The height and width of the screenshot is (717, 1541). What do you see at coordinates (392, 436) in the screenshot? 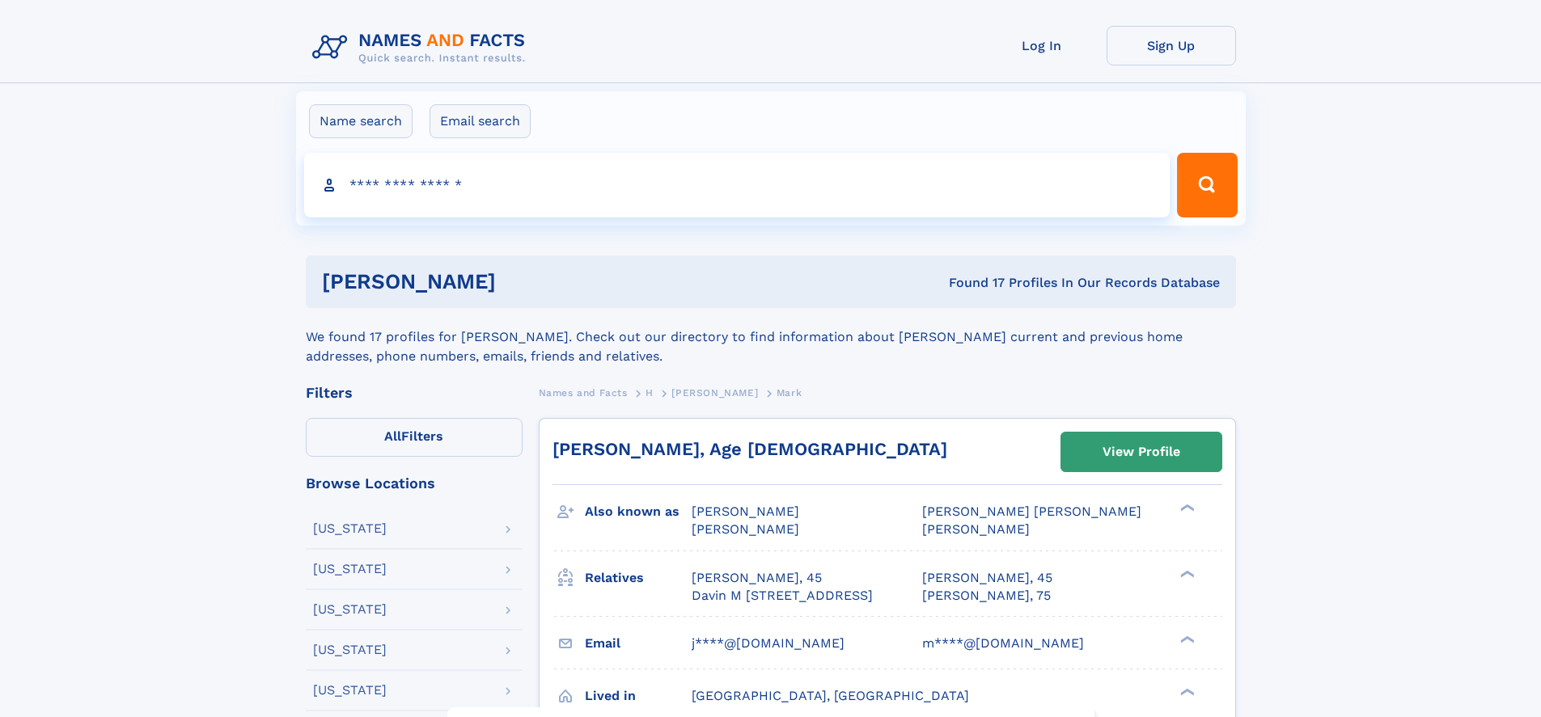
I see `span: All` at bounding box center [392, 436].